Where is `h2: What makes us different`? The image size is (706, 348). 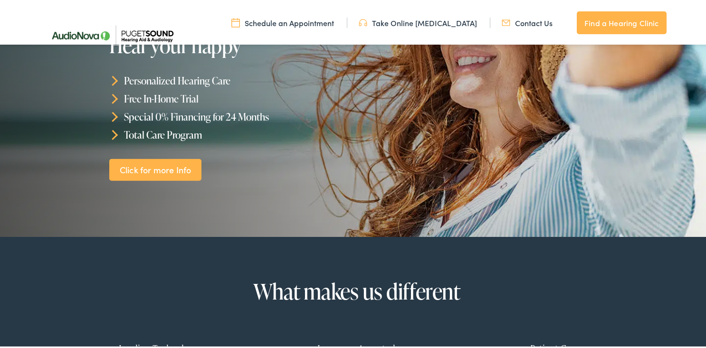
h2: What makes us different is located at coordinates (357, 290).